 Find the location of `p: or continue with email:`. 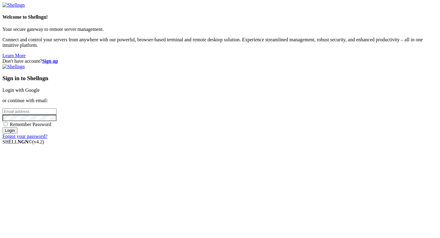

p: or continue with email: is located at coordinates (220, 100).